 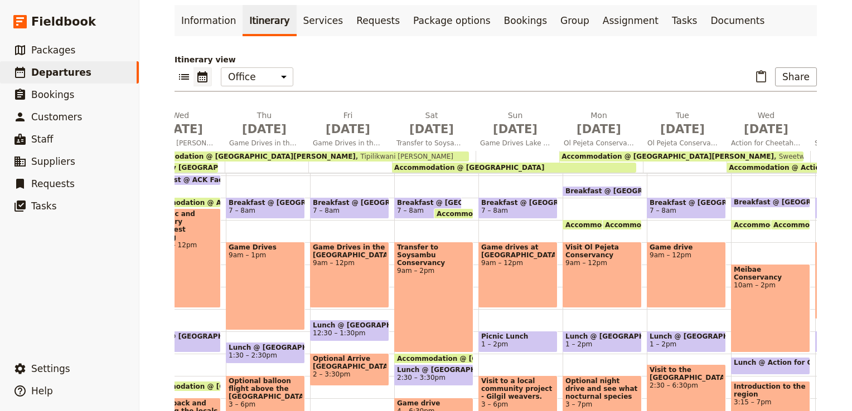 I want to click on a: Bookings, so click(x=525, y=21).